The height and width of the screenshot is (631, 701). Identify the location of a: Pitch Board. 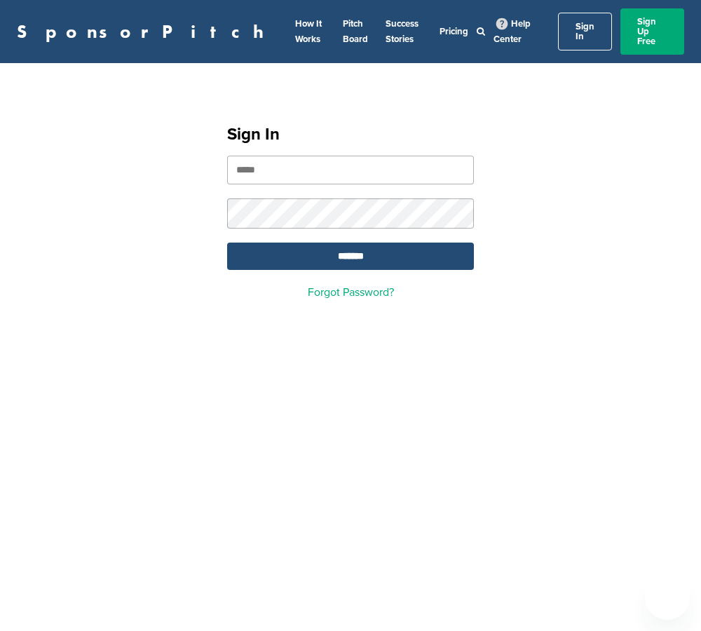
(355, 32).